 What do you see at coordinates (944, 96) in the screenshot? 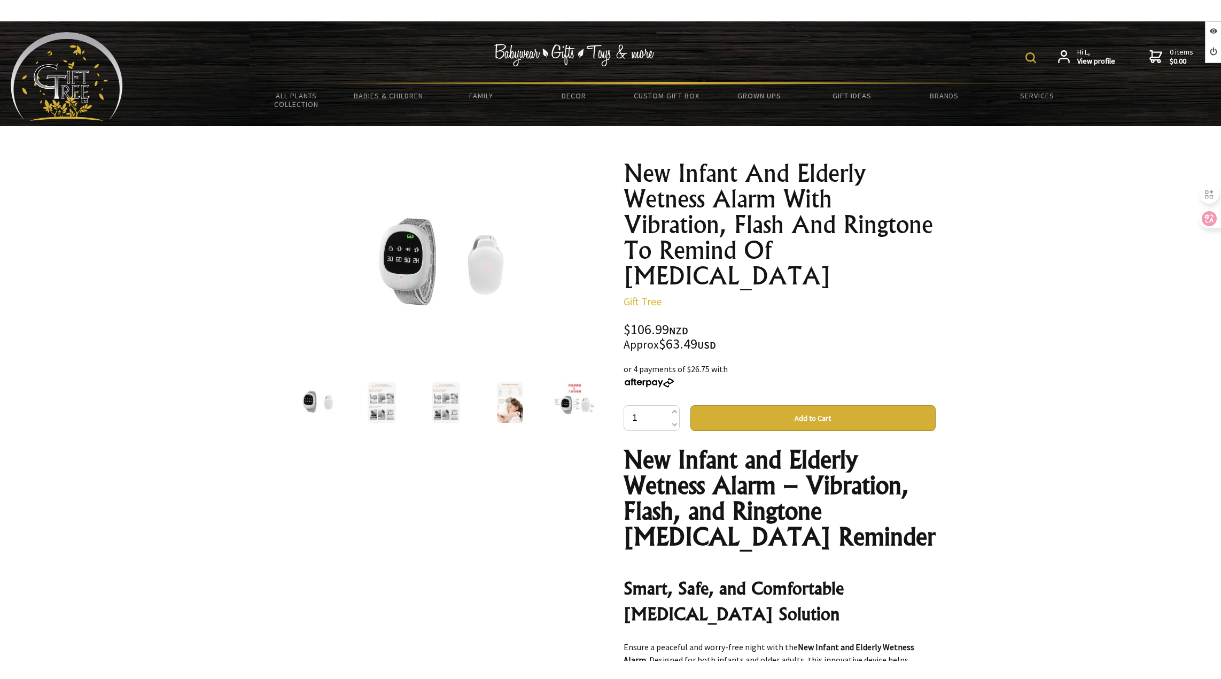
I see `a: Brands` at bounding box center [944, 96].